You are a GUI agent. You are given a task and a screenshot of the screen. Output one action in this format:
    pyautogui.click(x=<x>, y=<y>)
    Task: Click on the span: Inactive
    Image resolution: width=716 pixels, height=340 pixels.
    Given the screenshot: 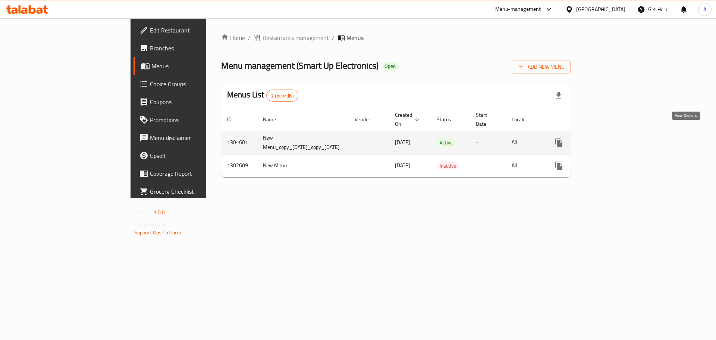 What is the action you would take?
    pyautogui.click(x=448, y=166)
    